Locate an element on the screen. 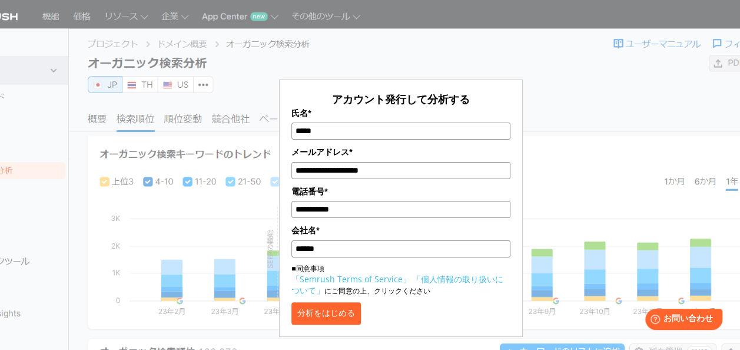  a: 「個人情報の取り扱いについて」 is located at coordinates (397, 284).